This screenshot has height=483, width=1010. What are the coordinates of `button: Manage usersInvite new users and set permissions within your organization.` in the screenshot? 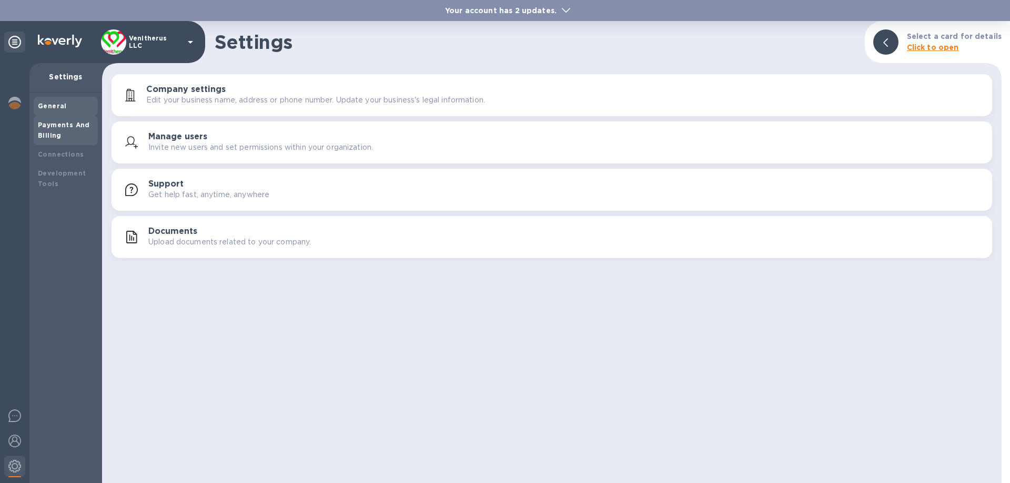 It's located at (552, 143).